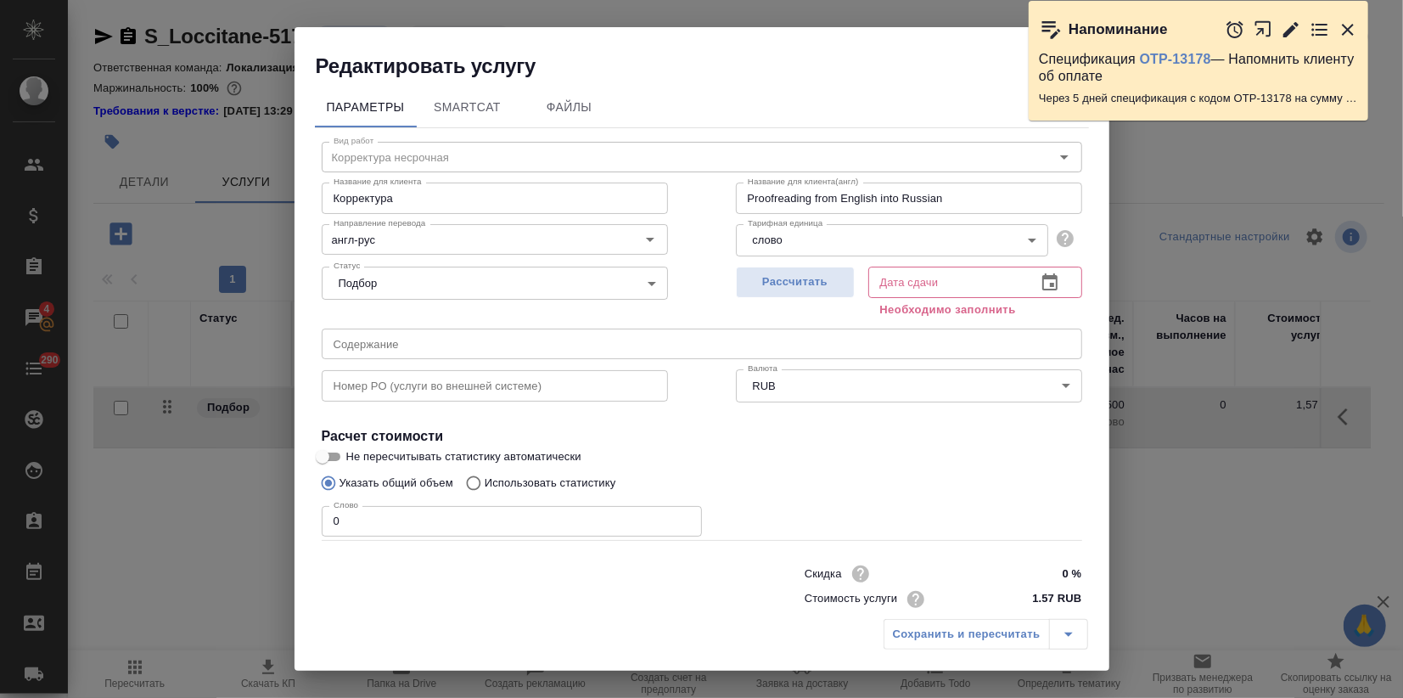 The image size is (1403, 698). What do you see at coordinates (1348, 30) in the screenshot?
I see `button: Закрыть` at bounding box center [1348, 30].